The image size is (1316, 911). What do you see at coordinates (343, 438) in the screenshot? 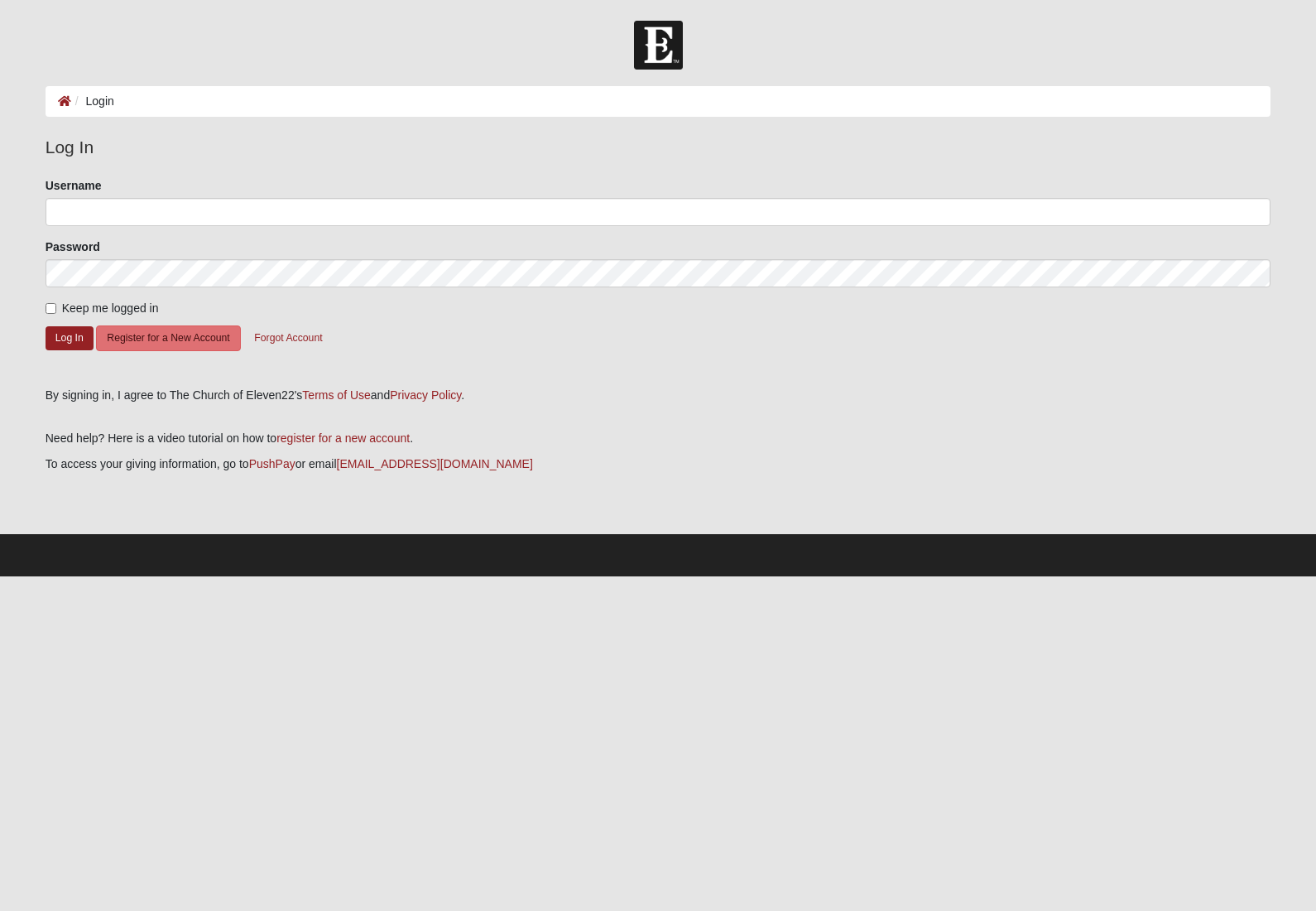
I see `a: register for a new account` at bounding box center [343, 438].